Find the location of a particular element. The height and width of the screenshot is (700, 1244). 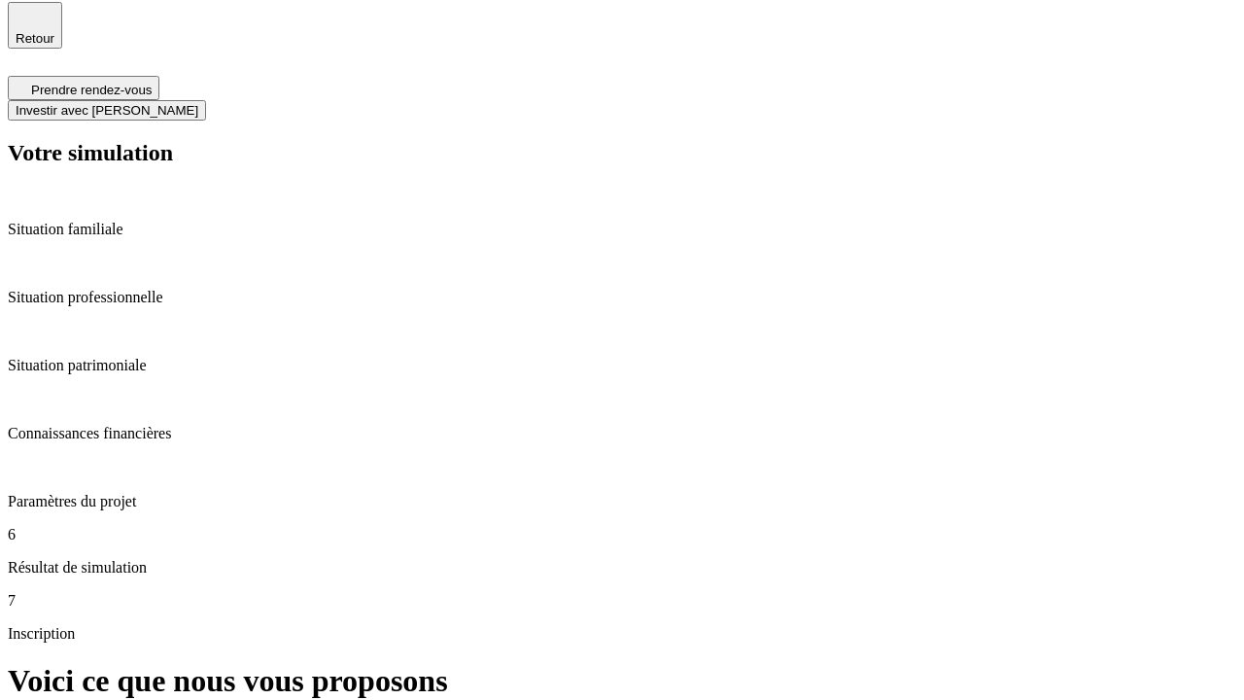

p: Inscription is located at coordinates (622, 634).